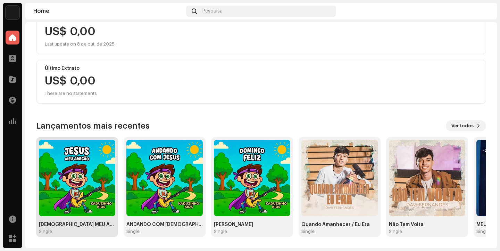  What do you see at coordinates (261, 32) in the screenshot?
I see `re-o-card-value: Balanço` at bounding box center [261, 32].